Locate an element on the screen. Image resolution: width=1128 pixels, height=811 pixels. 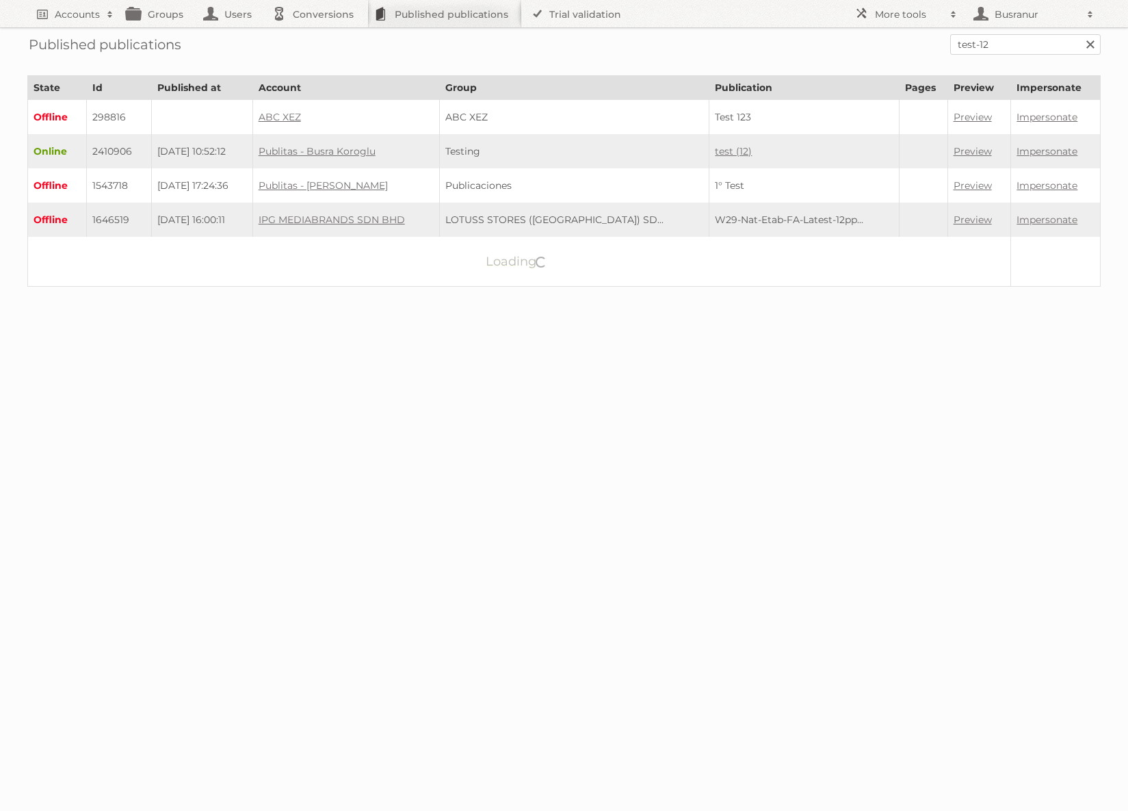
th: Impersonate is located at coordinates (1056, 88).